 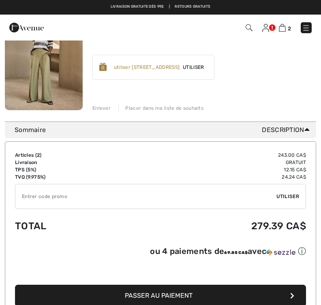 I want to click on img: Menu, so click(x=306, y=28).